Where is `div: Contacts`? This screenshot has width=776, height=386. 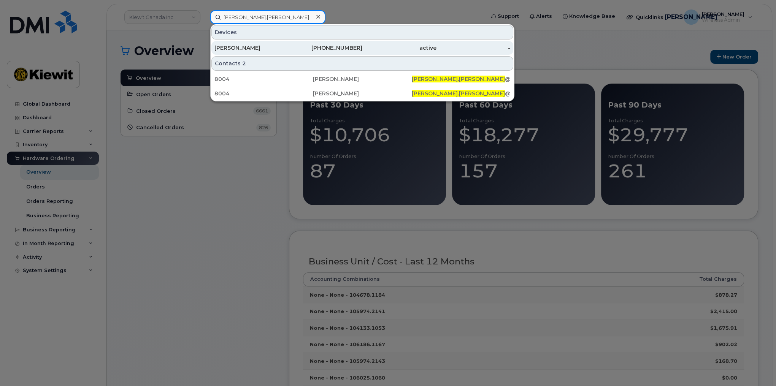 div: Contacts is located at coordinates (362, 64).